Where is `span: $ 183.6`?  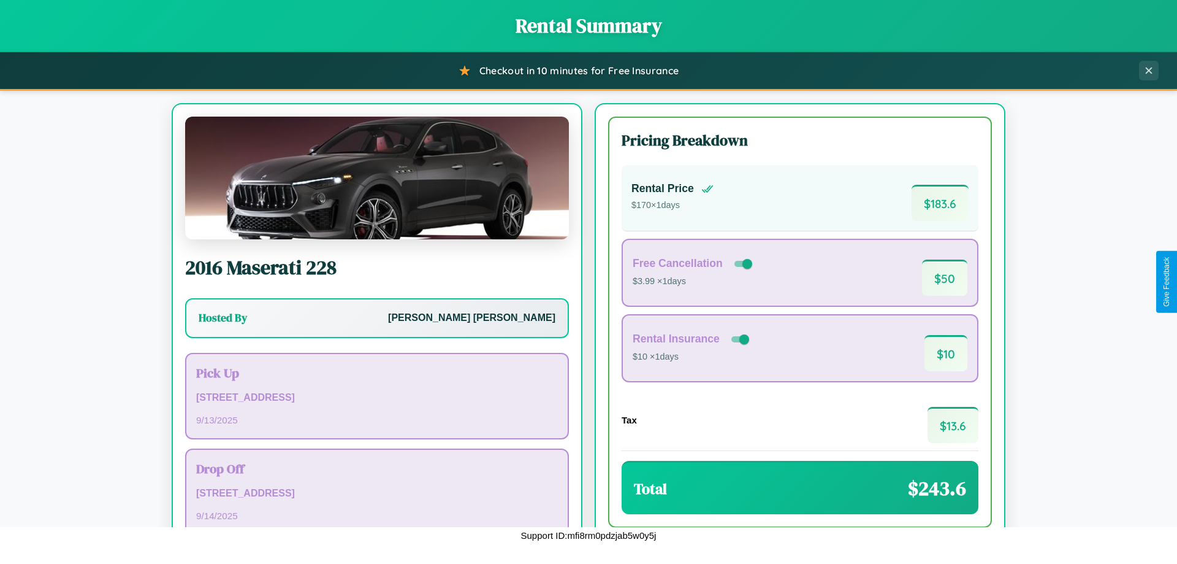 span: $ 183.6 is located at coordinates (940, 202).